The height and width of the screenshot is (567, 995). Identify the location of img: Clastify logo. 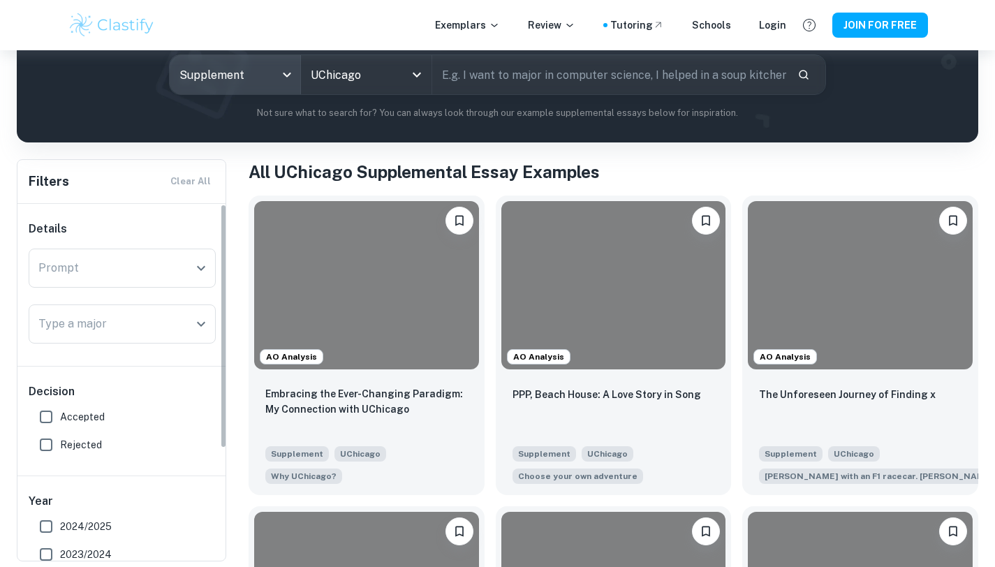
(112, 25).